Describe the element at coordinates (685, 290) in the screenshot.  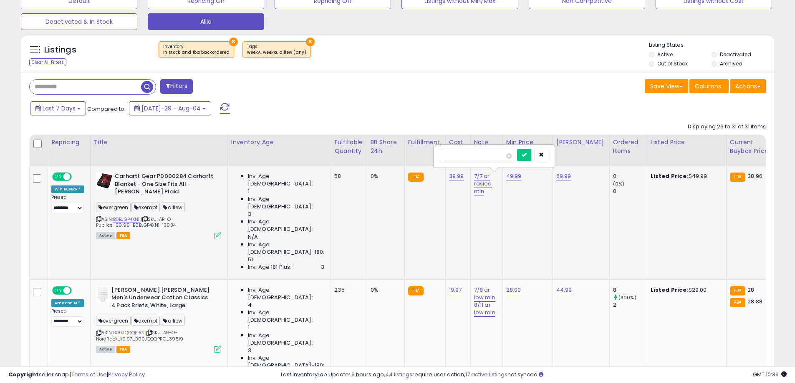
I see `div: $29.00` at that location.